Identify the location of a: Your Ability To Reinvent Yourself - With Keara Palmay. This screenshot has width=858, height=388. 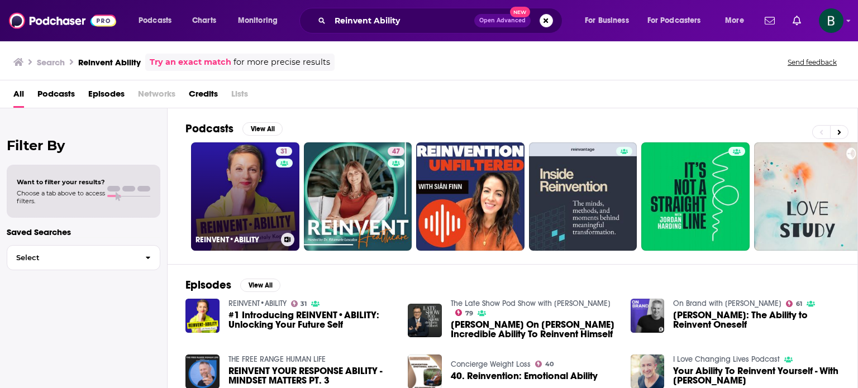
(757, 376).